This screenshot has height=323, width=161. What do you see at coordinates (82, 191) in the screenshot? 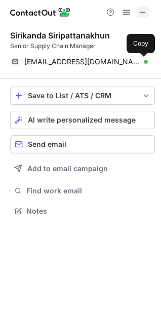
I see `button: Find work email` at bounding box center [82, 191].